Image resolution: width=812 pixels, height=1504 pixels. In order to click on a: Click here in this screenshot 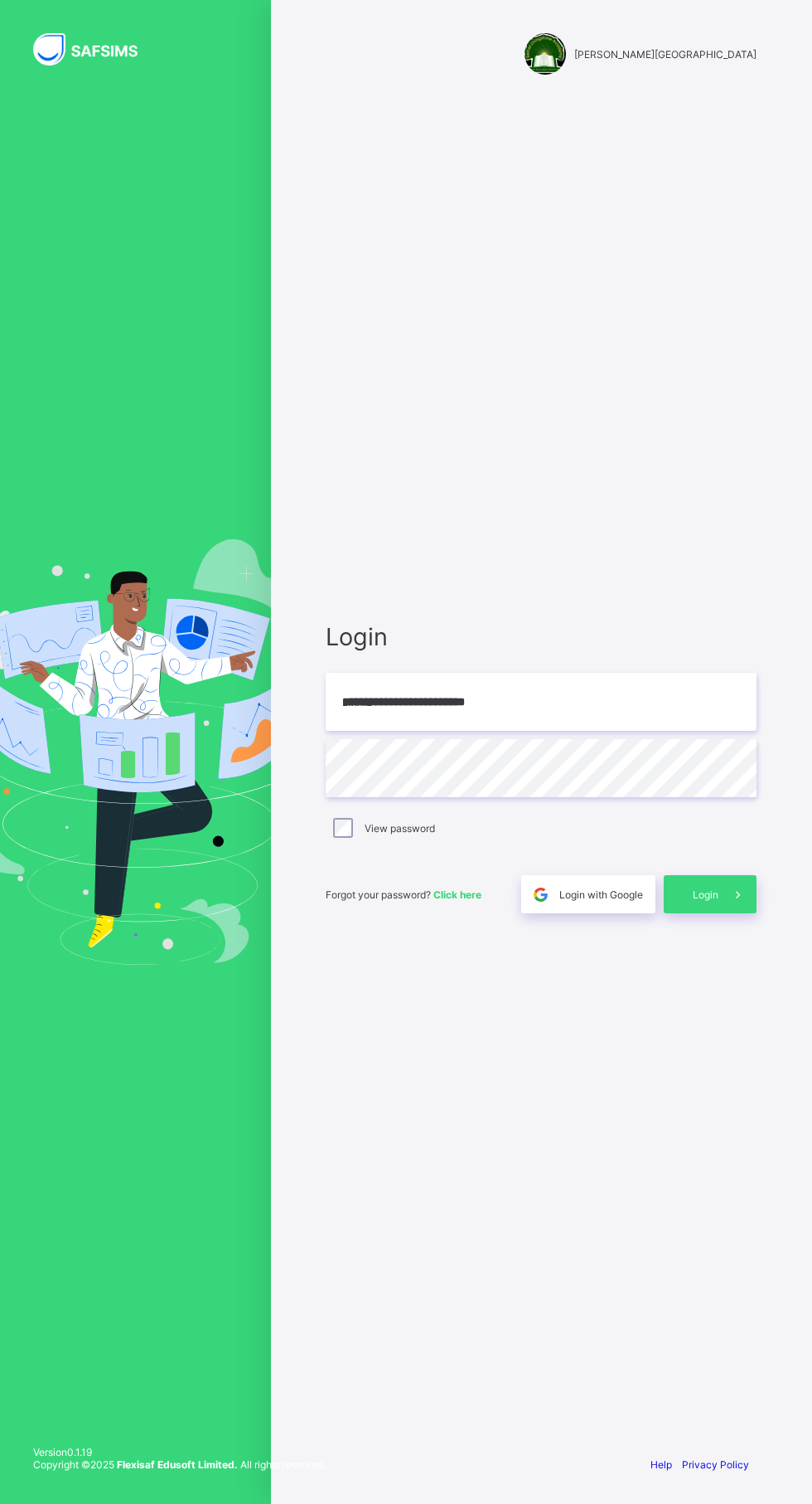, I will do `click(458, 894)`.